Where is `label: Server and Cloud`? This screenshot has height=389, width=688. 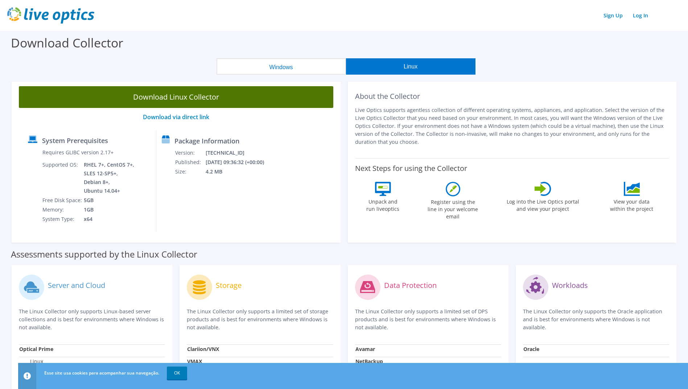
label: Server and Cloud is located at coordinates (77, 286).